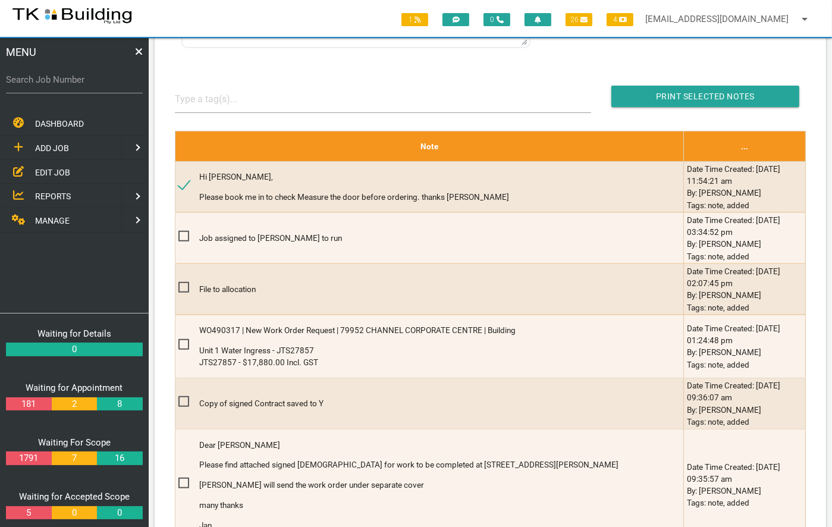  What do you see at coordinates (219, 99) in the screenshot?
I see `input: Type a tag(s)...` at bounding box center [219, 99].